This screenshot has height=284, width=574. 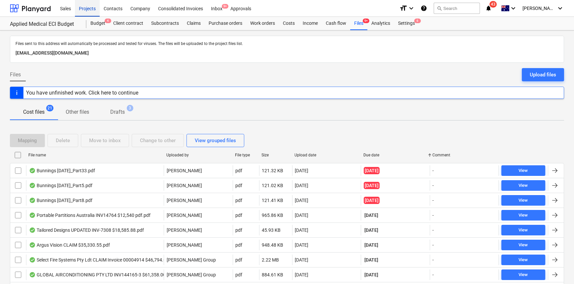 I want to click on div: Upload files, so click(x=543, y=75).